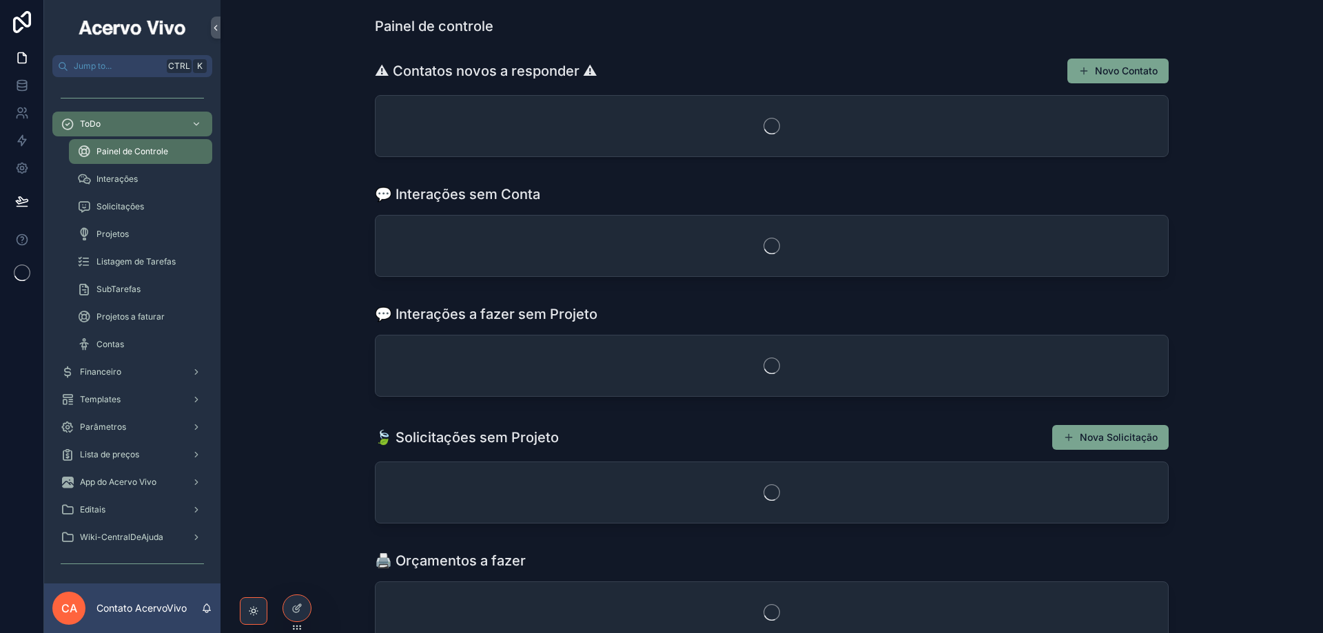  I want to click on span: Painel de Controle, so click(132, 152).